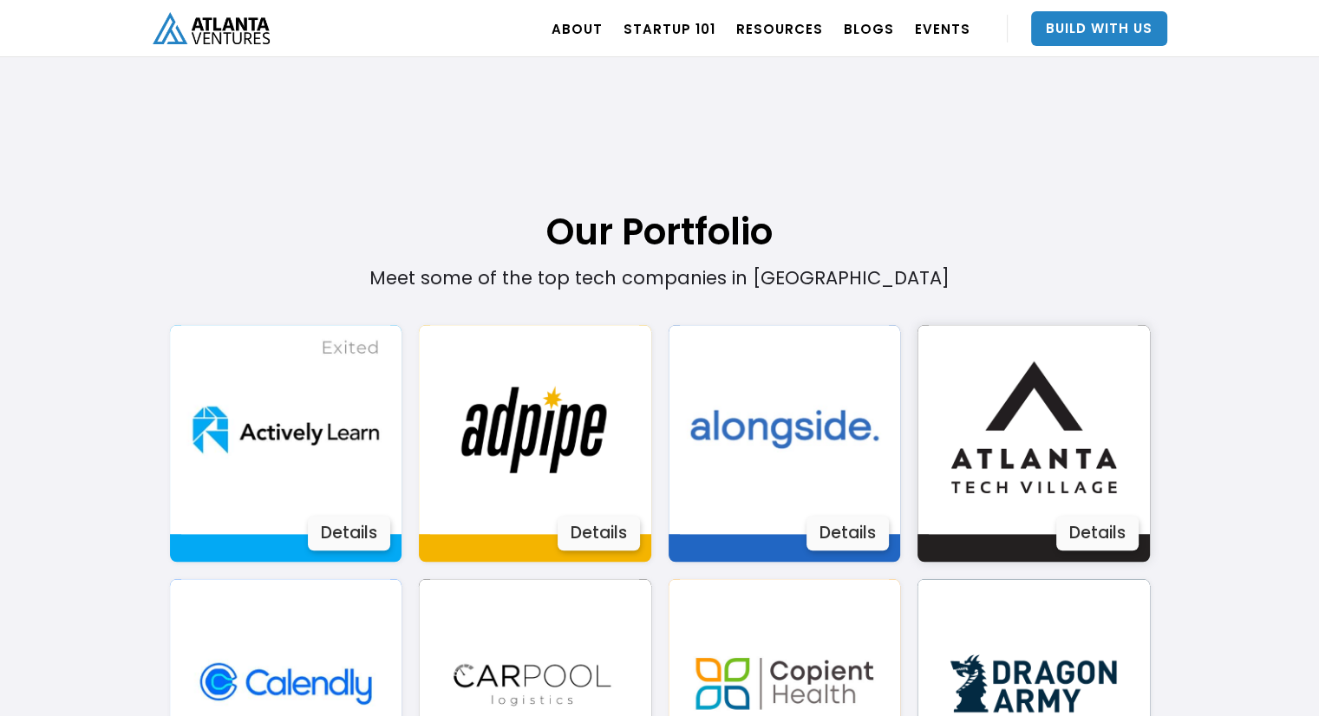  What do you see at coordinates (780, 29) in the screenshot?
I see `a: RESOURCES` at bounding box center [780, 29].